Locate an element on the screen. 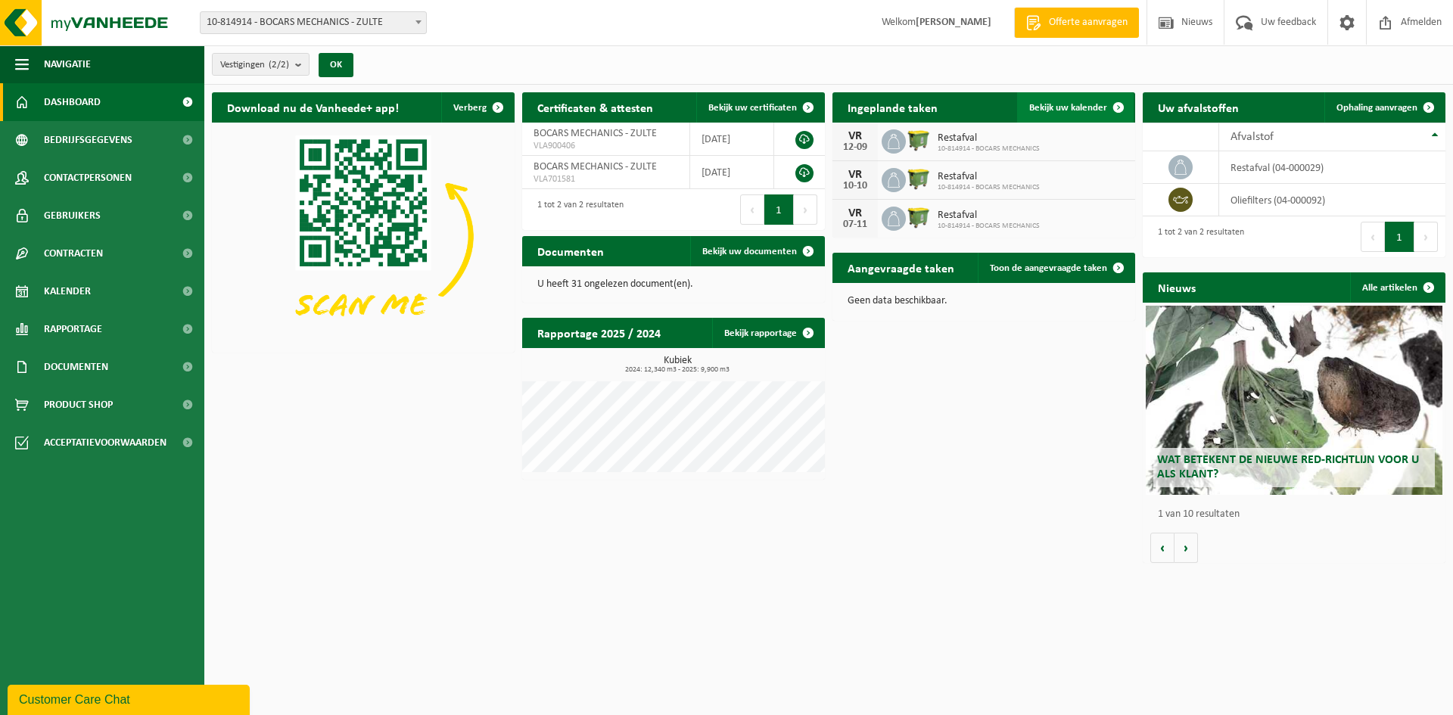  button: Verberg is located at coordinates (477, 107).